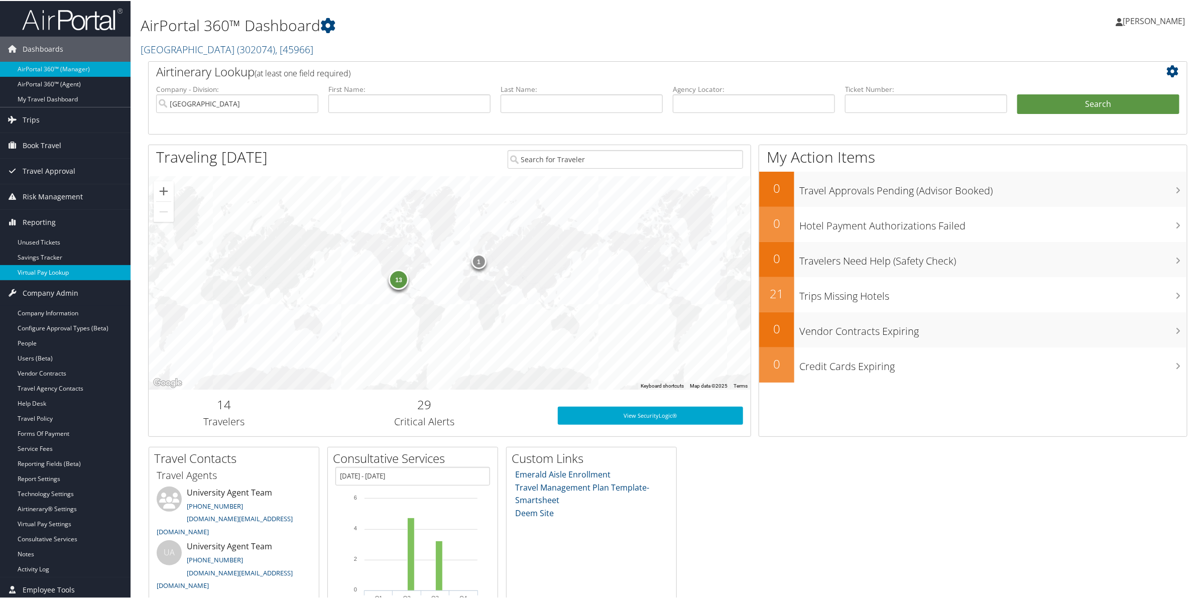 This screenshot has width=1201, height=598. I want to click on label: Ticket Number:, so click(926, 88).